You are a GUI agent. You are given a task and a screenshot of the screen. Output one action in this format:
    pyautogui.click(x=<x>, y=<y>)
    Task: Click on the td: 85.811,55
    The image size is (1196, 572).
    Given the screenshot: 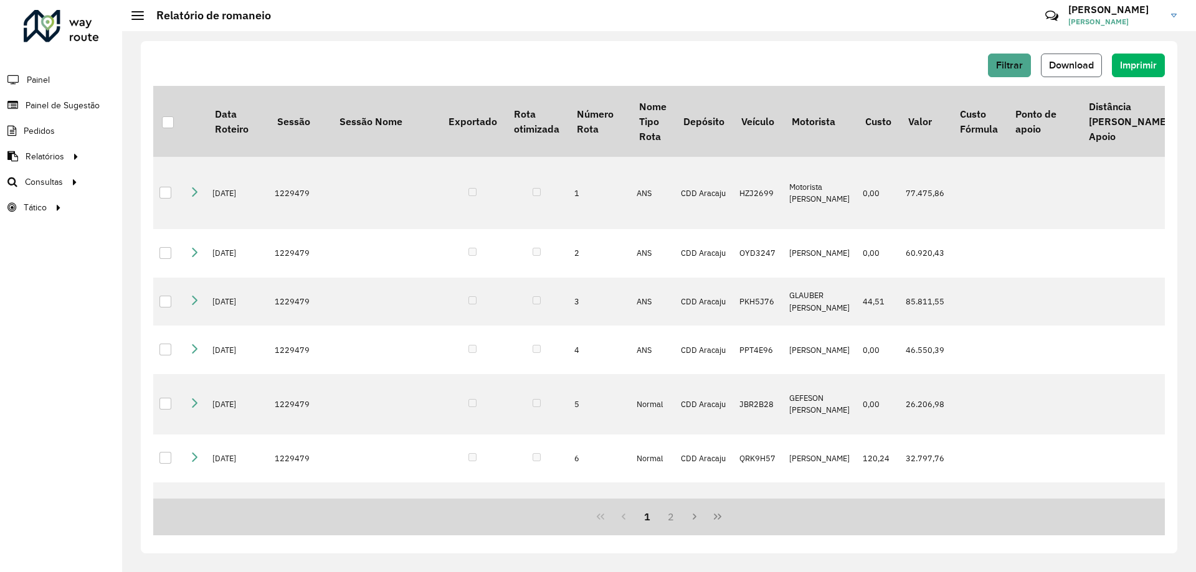 What is the action you would take?
    pyautogui.click(x=925, y=302)
    